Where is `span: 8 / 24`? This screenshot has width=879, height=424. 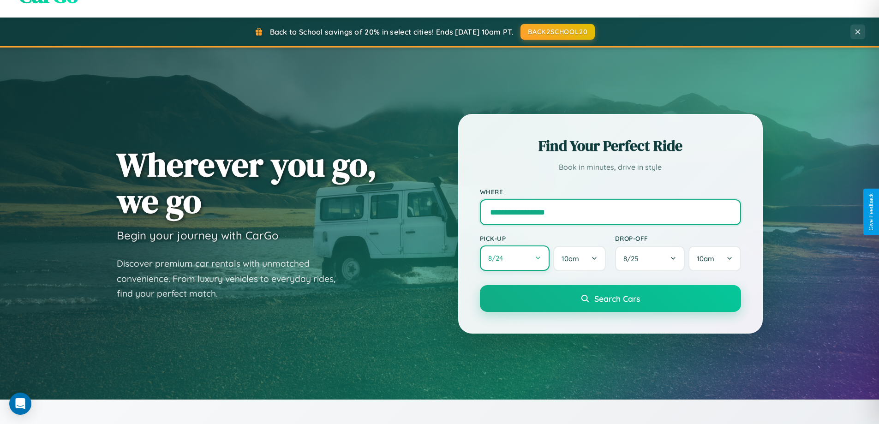 span: 8 / 24 is located at coordinates (498, 258).